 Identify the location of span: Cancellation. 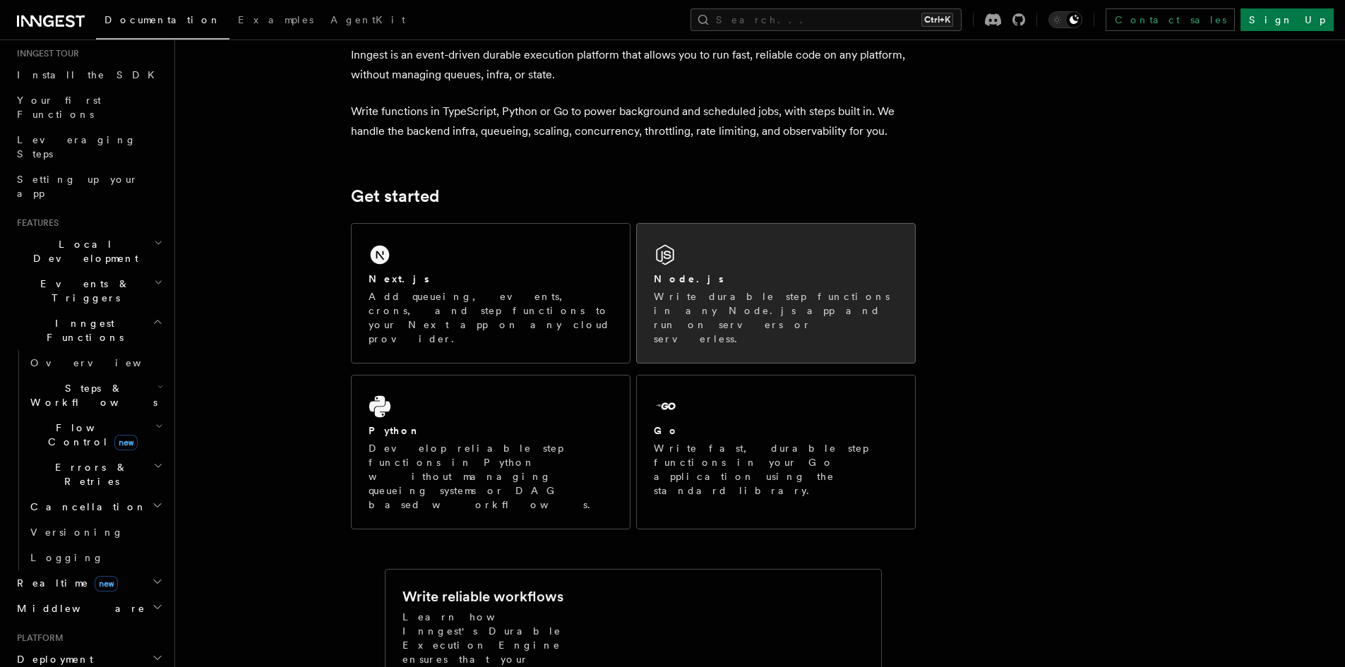
(85, 507).